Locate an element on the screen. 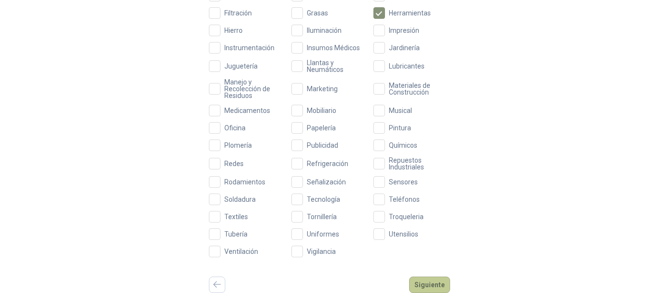  span: Mobiliario is located at coordinates (321, 110).